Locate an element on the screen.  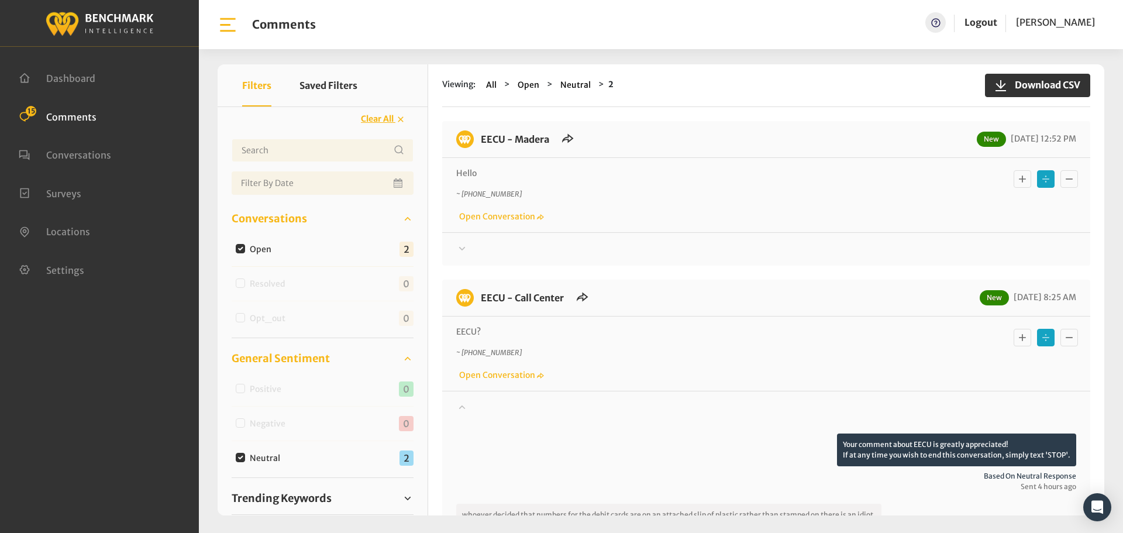
input: Open is located at coordinates (240, 249).